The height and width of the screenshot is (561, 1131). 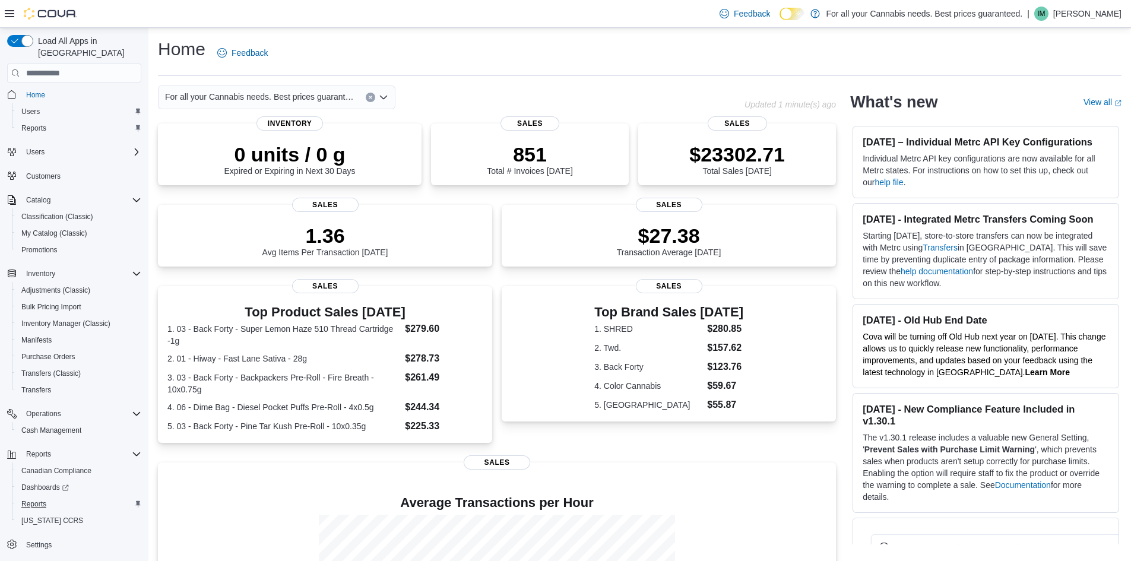 What do you see at coordinates (648, 367) in the screenshot?
I see `dt: 3. Back Forty` at bounding box center [648, 367].